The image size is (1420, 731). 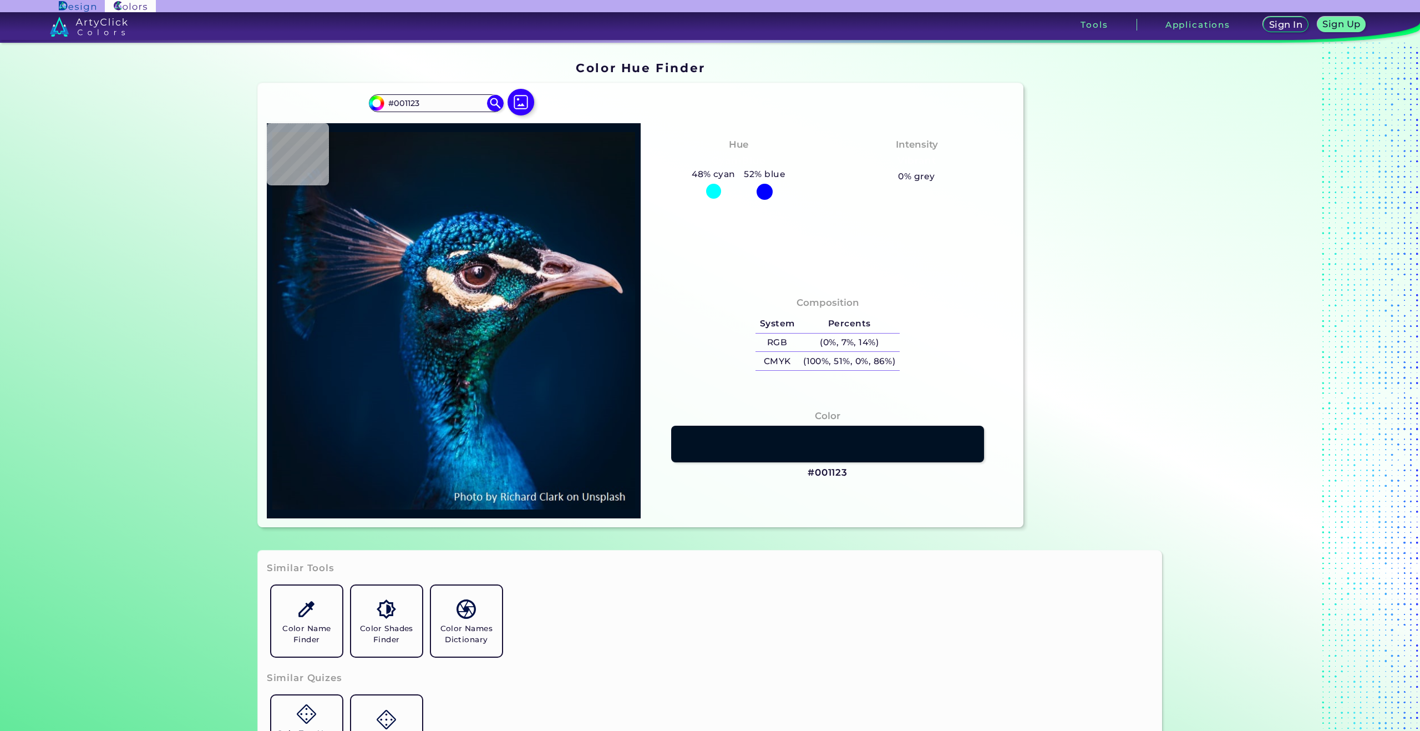 I want to click on h5: 48% cyan, so click(x=713, y=174).